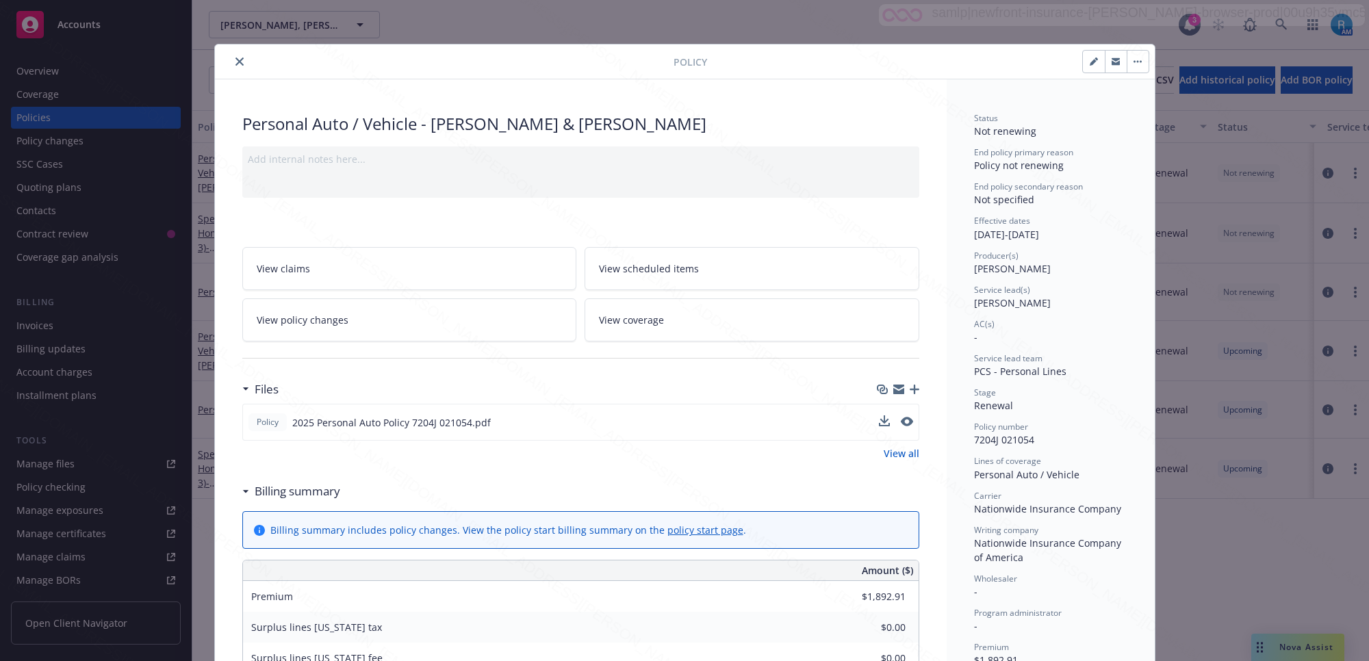 Image resolution: width=1369 pixels, height=661 pixels. Describe the element at coordinates (751, 320) in the screenshot. I see `a: View coverage` at that location.